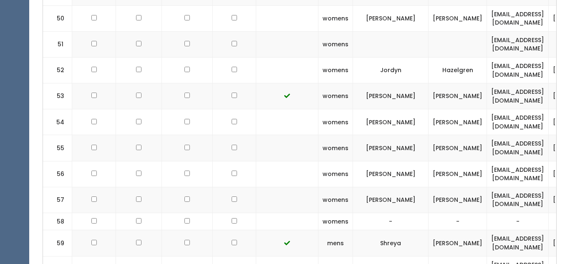 This screenshot has width=570, height=264. I want to click on td: Shreya, so click(390, 243).